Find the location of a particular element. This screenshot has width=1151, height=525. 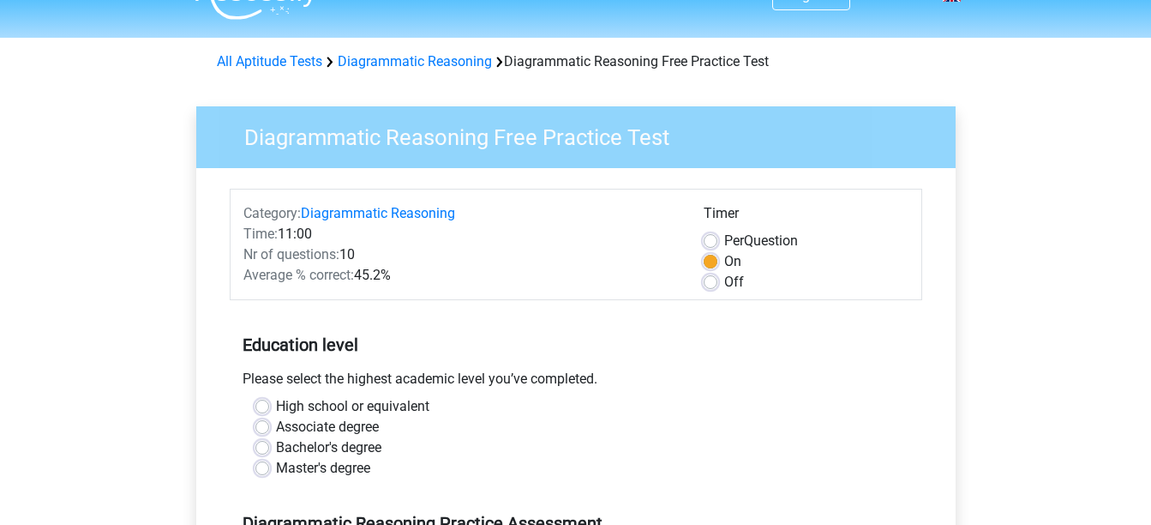

span: Category: is located at coordinates (272, 213).